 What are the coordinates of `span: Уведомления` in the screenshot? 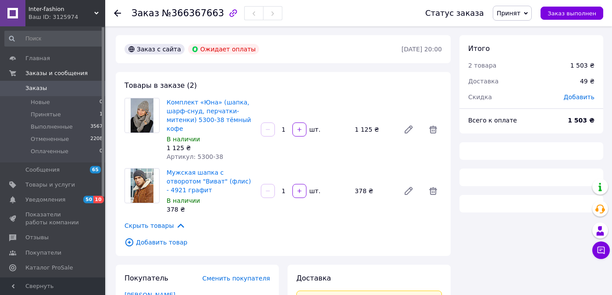 It's located at (45, 199).